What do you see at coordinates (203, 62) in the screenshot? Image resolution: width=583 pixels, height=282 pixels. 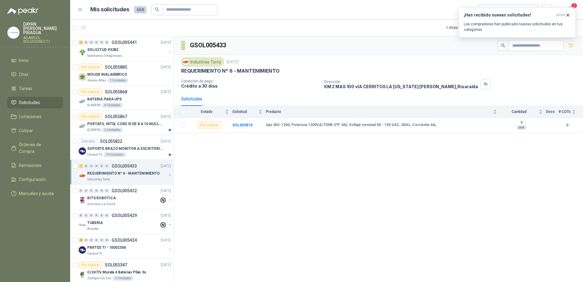 I see `div: Industrias Tomy` at bounding box center [203, 62].